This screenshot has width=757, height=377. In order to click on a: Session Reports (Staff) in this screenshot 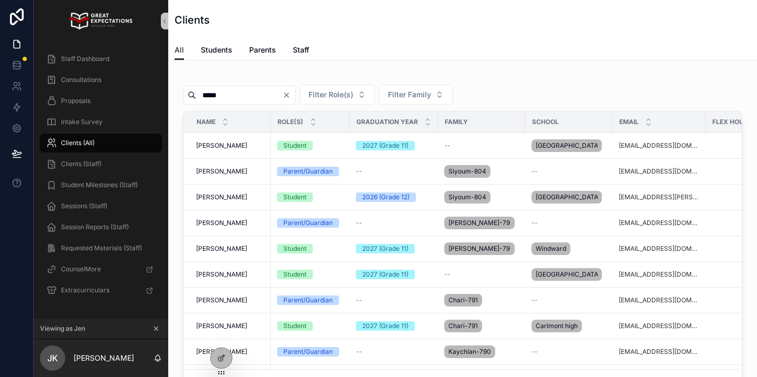, I will do `click(101, 227)`.